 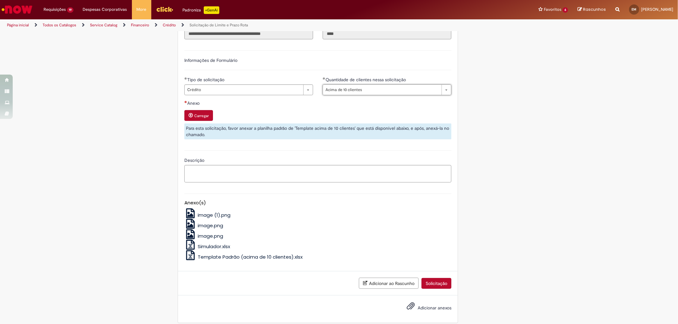 I want to click on a: Rascunhos, so click(x=591, y=10).